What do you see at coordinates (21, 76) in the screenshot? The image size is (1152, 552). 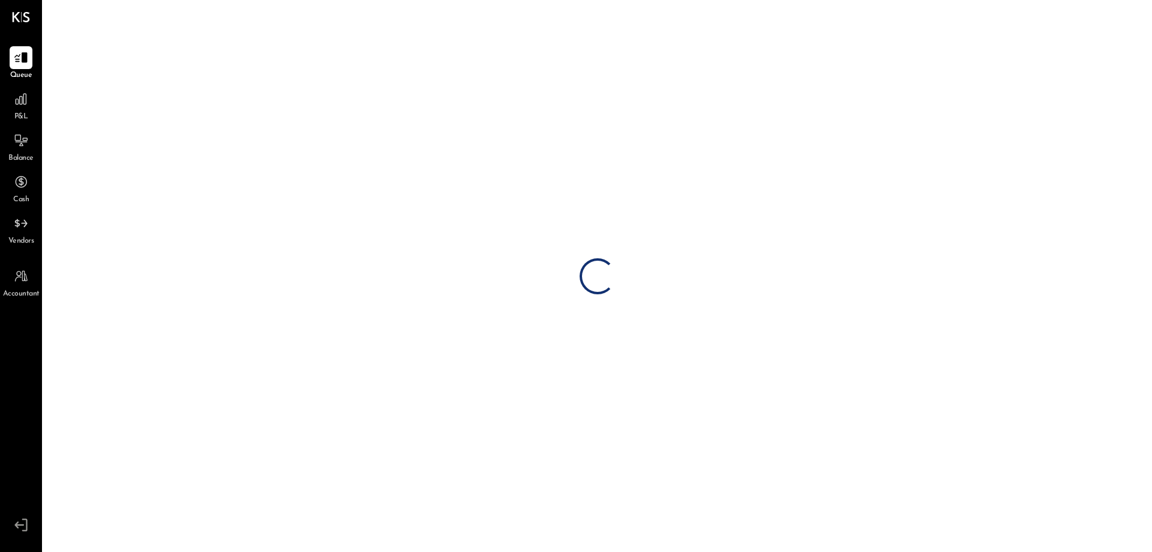 I see `span: Queue` at bounding box center [21, 76].